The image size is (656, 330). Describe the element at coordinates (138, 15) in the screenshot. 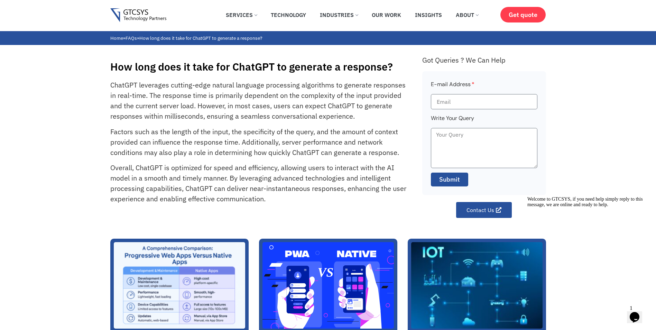

I see `img: Gtcsys logo` at that location.